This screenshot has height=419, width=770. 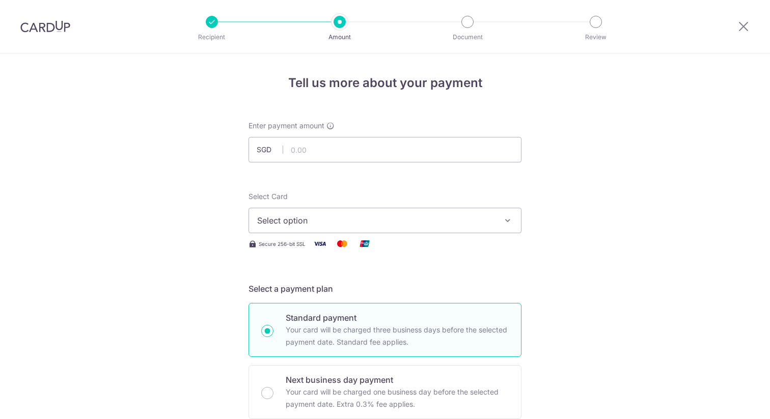 I want to click on button: Select option, so click(x=385, y=221).